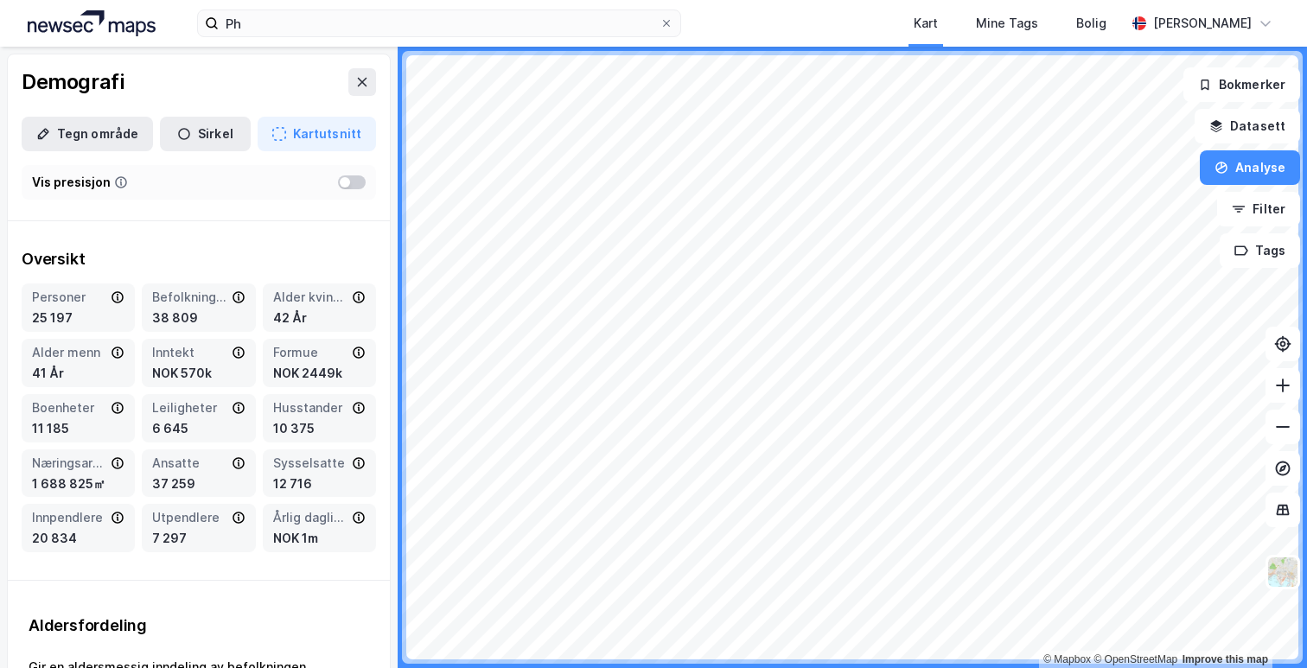  I want to click on div: Vis presisjon, so click(71, 182).